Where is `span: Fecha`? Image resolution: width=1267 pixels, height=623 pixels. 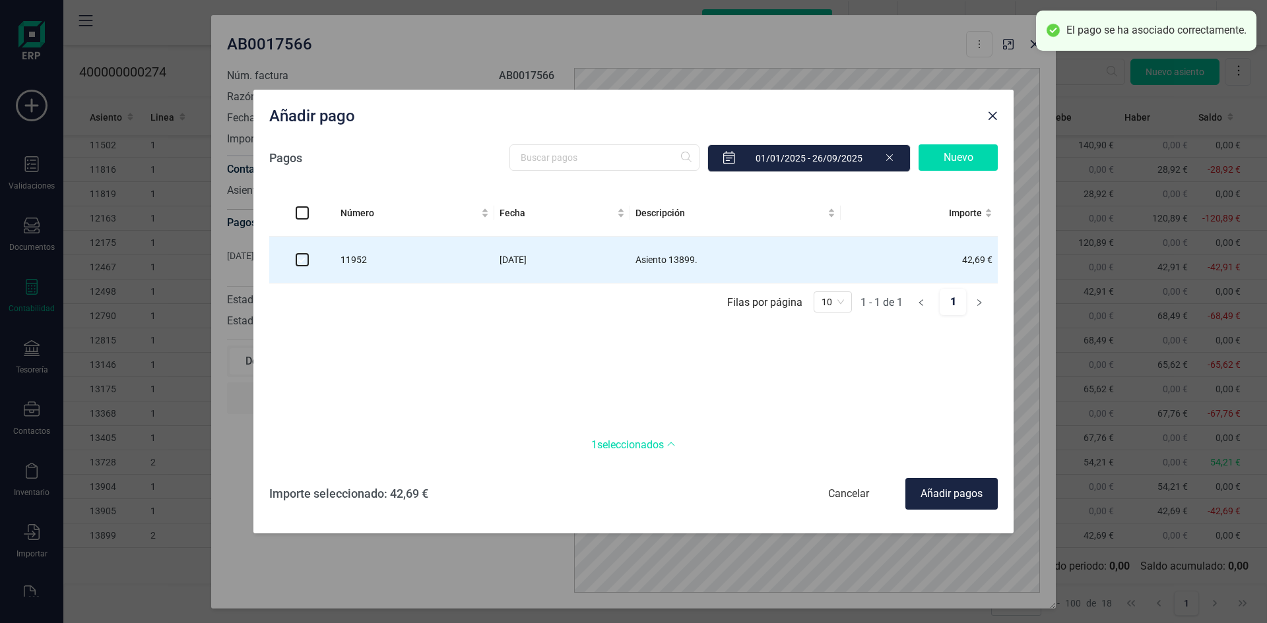 span: Fecha is located at coordinates (557, 213).